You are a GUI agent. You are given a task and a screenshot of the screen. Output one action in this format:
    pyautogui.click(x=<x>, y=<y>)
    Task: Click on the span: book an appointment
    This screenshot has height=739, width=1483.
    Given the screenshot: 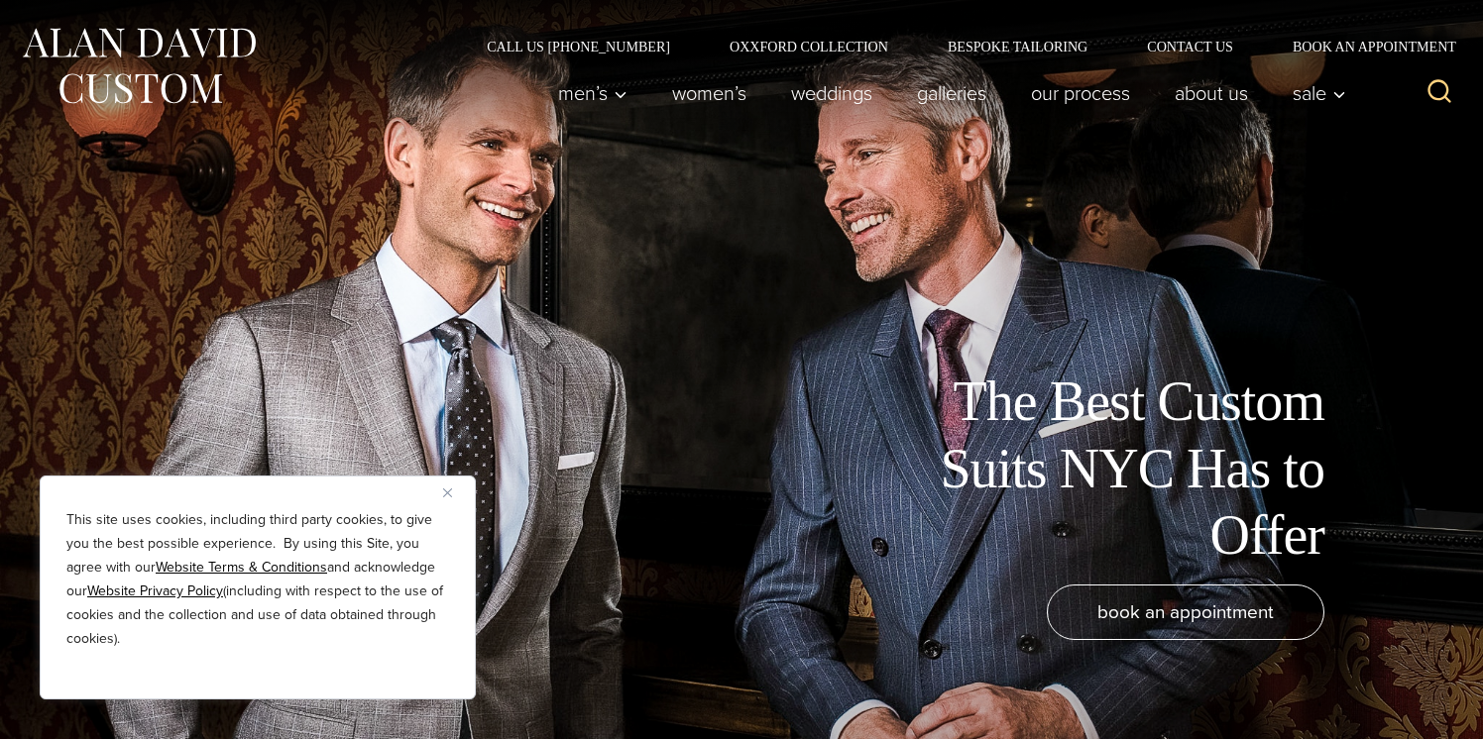 What is the action you would take?
    pyautogui.click(x=1185, y=611)
    